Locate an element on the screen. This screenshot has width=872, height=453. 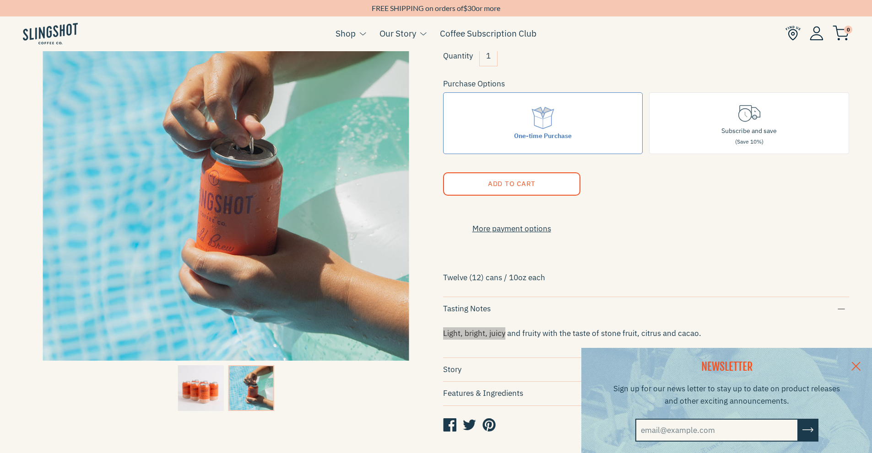
div: One-time Purchase is located at coordinates (543, 136).